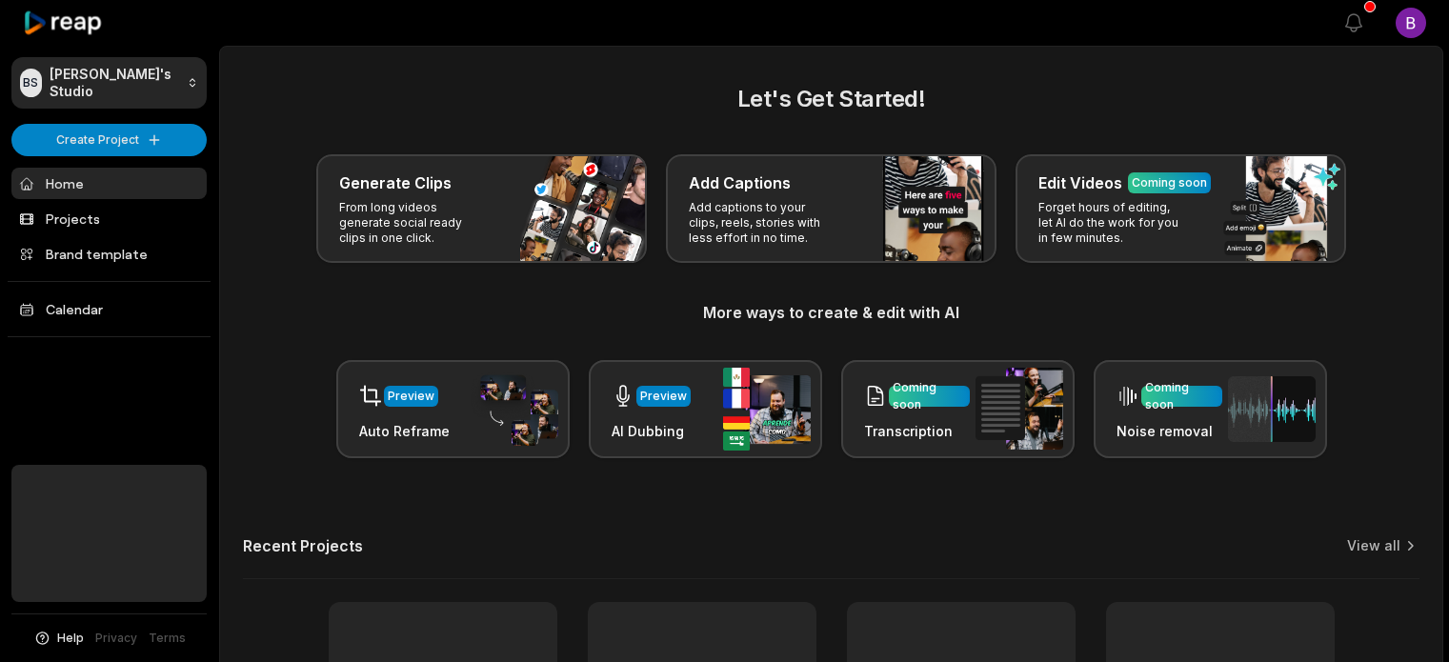 This screenshot has height=662, width=1449. What do you see at coordinates (1272, 409) in the screenshot?
I see `img: noise_removal.png` at bounding box center [1272, 409].